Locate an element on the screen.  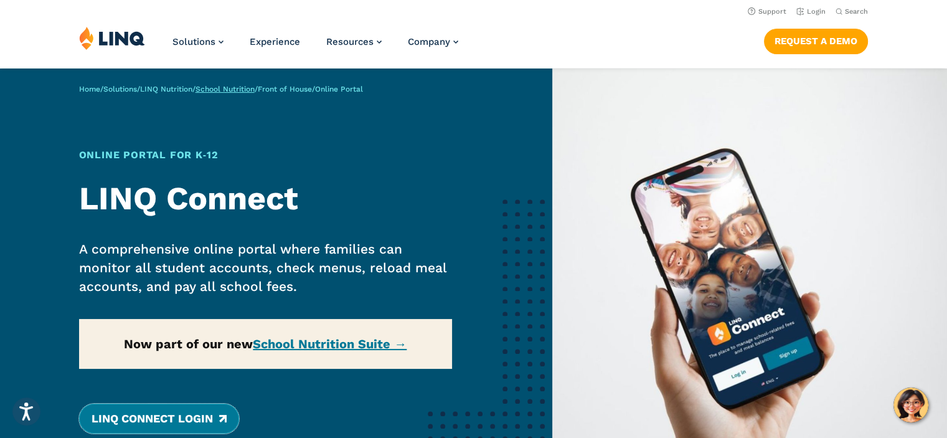
a: LINQ Connect Login is located at coordinates (159, 419).